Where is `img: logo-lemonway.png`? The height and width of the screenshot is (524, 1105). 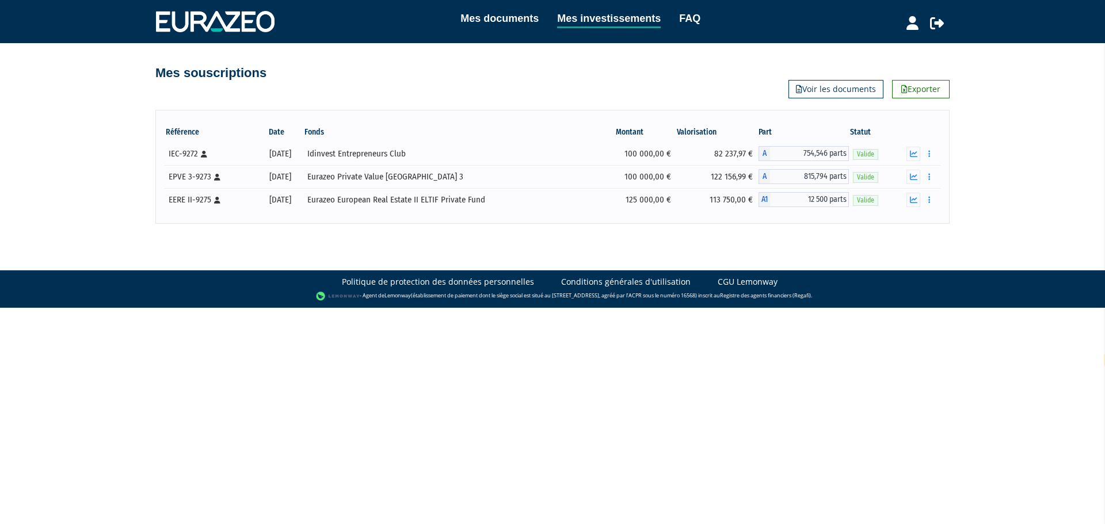 img: logo-lemonway.png is located at coordinates (338, 296).